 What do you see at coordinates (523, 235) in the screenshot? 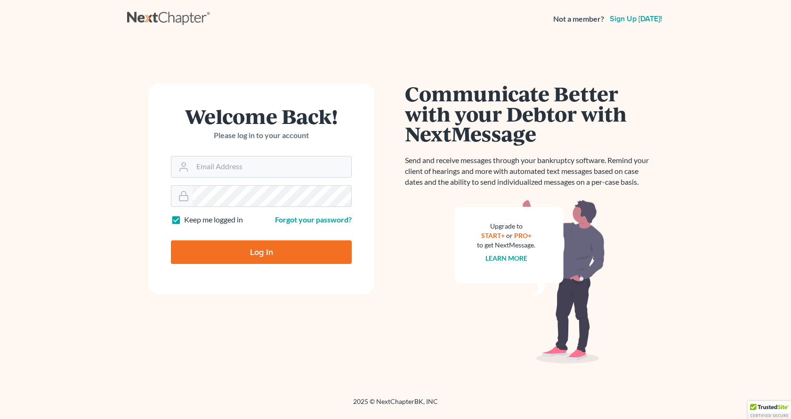
I see `a: PRO+` at bounding box center [523, 235].